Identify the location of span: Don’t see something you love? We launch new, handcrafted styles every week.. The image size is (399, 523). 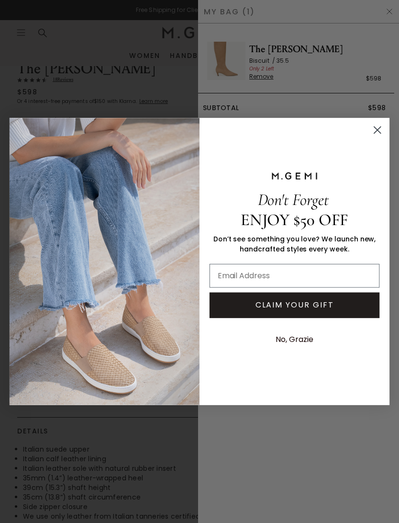
(295, 244).